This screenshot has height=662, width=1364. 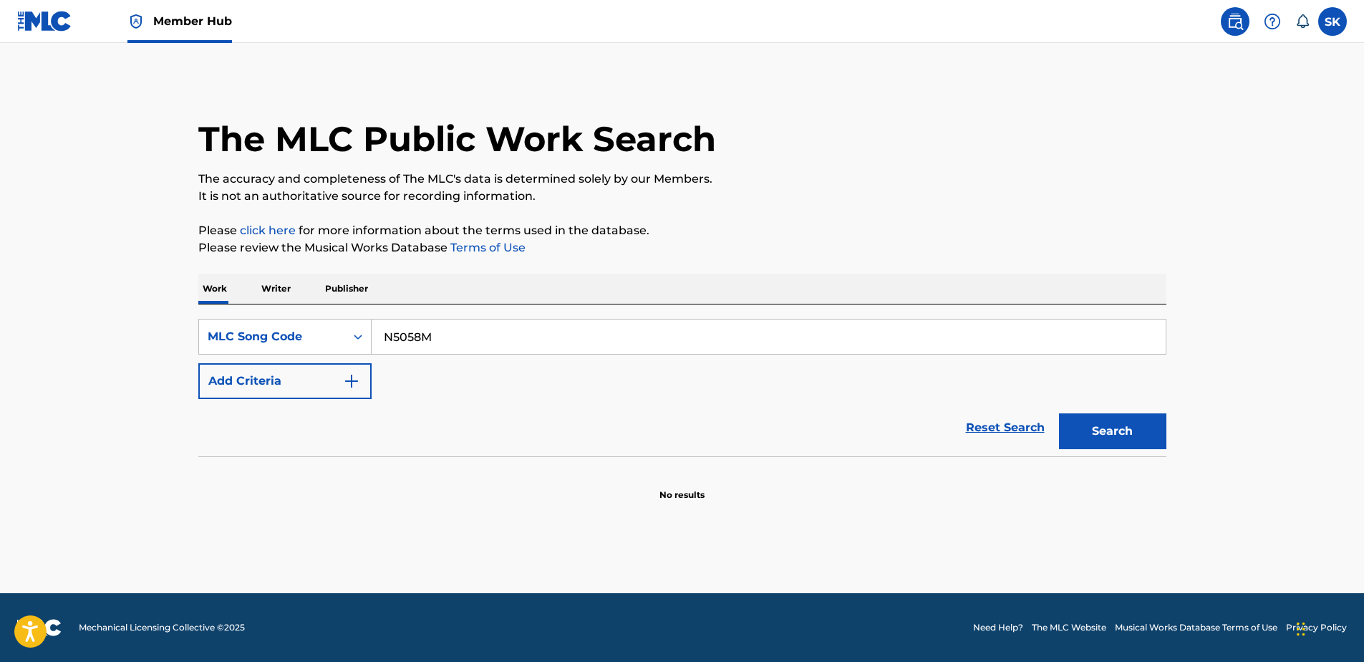 What do you see at coordinates (683, 388) in the screenshot?
I see `form: Search Form` at bounding box center [683, 388].